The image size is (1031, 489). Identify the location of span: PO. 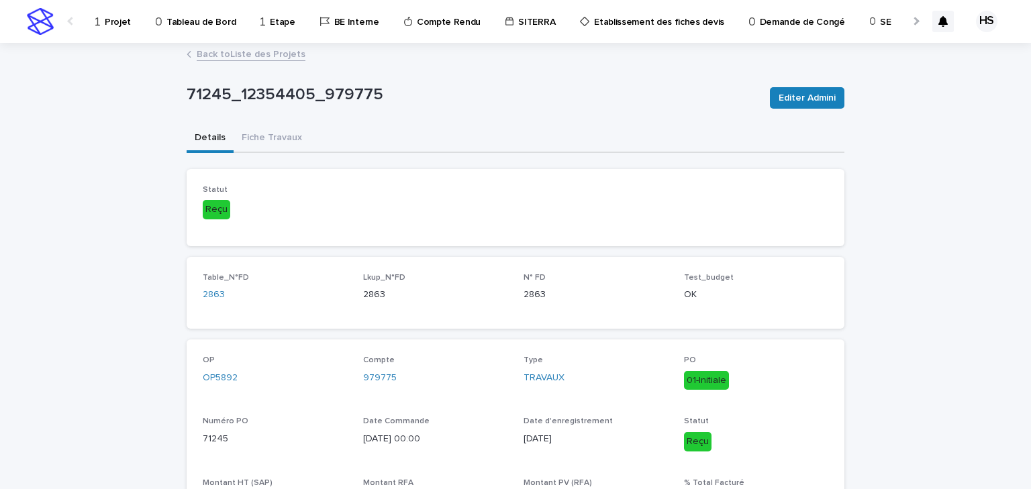
(690, 360).